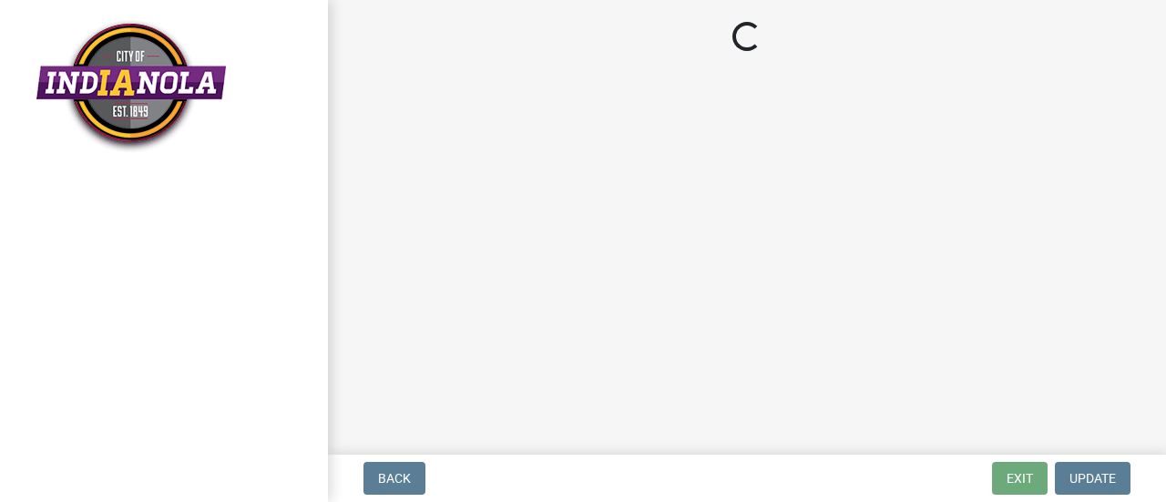 Image resolution: width=1166 pixels, height=502 pixels. I want to click on button: Exit, so click(1019, 478).